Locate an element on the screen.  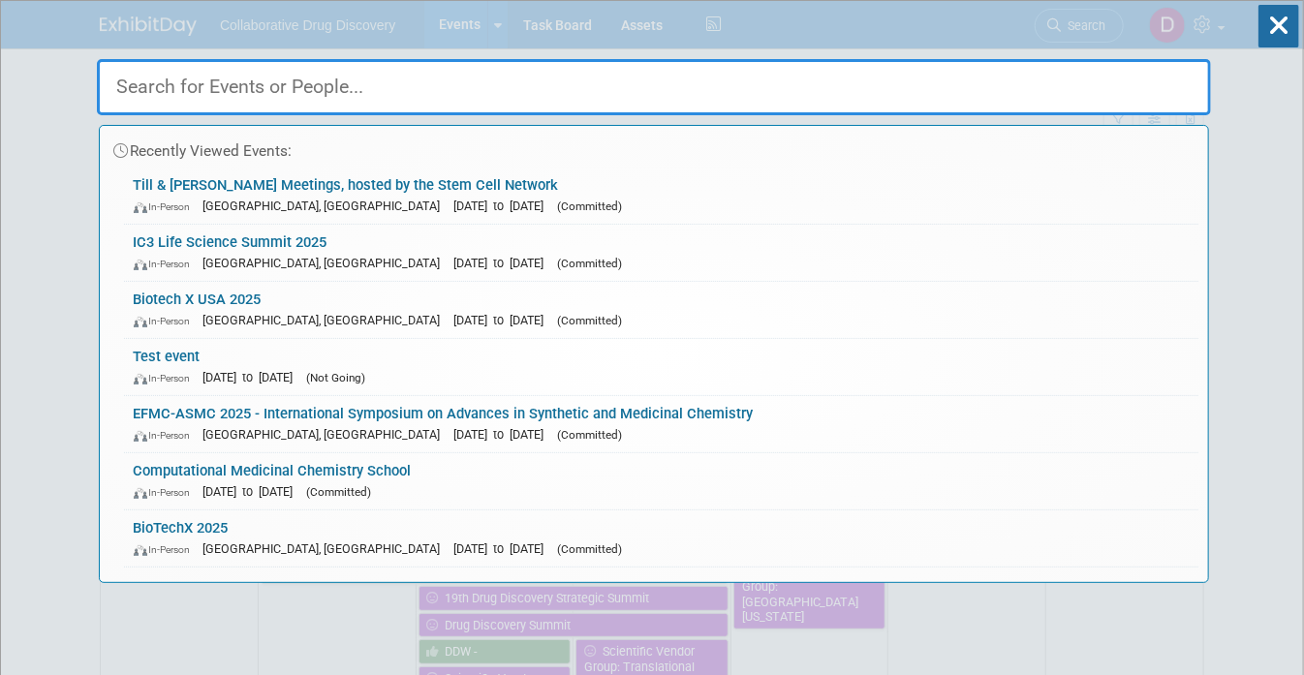
a: EFMC-ASMC 2025 - International Symposium on Advances in Synthetic and Medicinal Chemistry In-Pers... is located at coordinates (661, 424).